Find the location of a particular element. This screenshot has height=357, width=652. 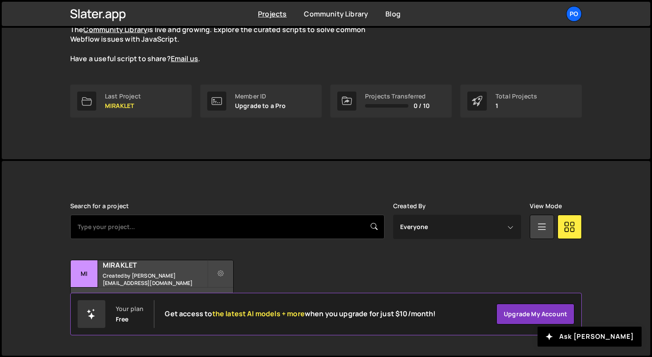

a: Blog is located at coordinates (393, 14).